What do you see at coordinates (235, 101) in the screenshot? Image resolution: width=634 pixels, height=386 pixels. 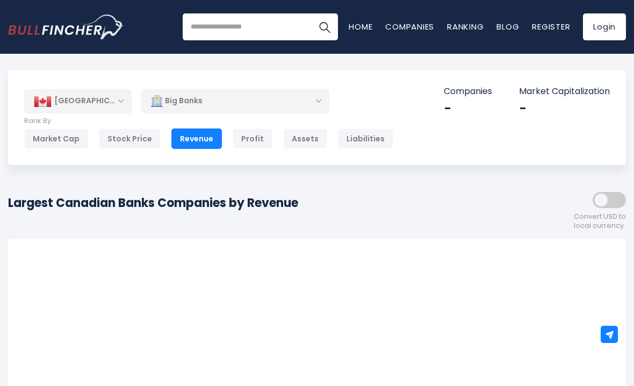 I see `div: Big Banks` at bounding box center [235, 101].